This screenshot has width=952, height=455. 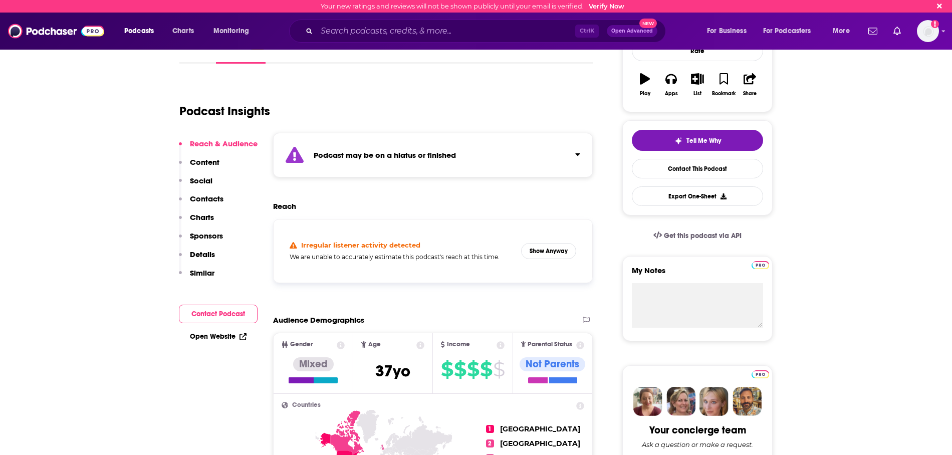 What do you see at coordinates (56, 31) in the screenshot?
I see `img: Podchaser - Follow, Share and Rate Podcasts` at bounding box center [56, 31].